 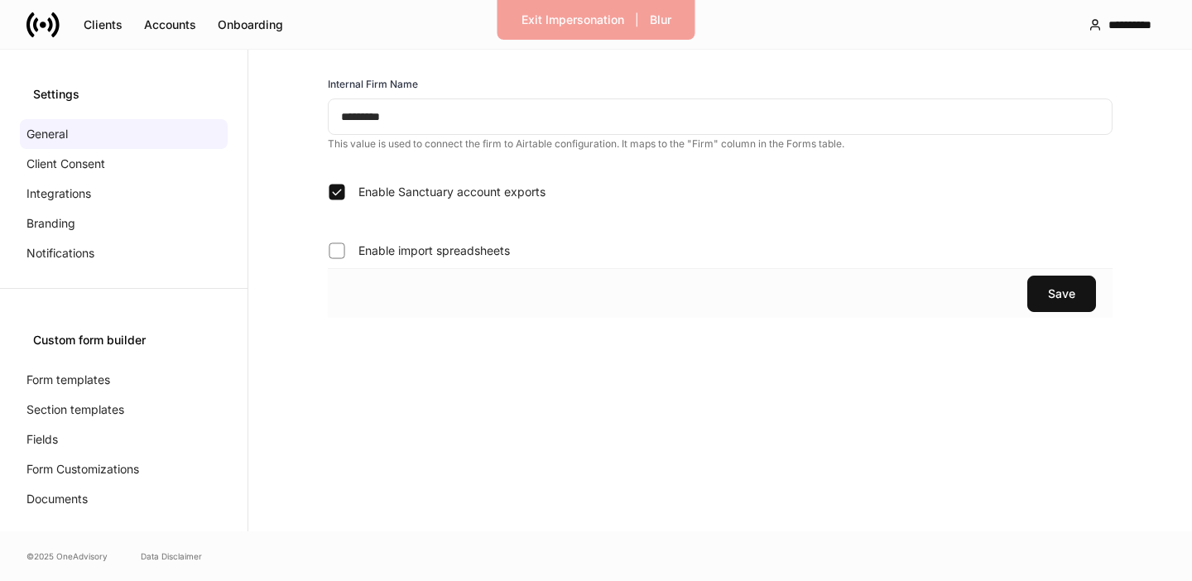 What do you see at coordinates (83, 469) in the screenshot?
I see `p: Form Customizations` at bounding box center [83, 469].